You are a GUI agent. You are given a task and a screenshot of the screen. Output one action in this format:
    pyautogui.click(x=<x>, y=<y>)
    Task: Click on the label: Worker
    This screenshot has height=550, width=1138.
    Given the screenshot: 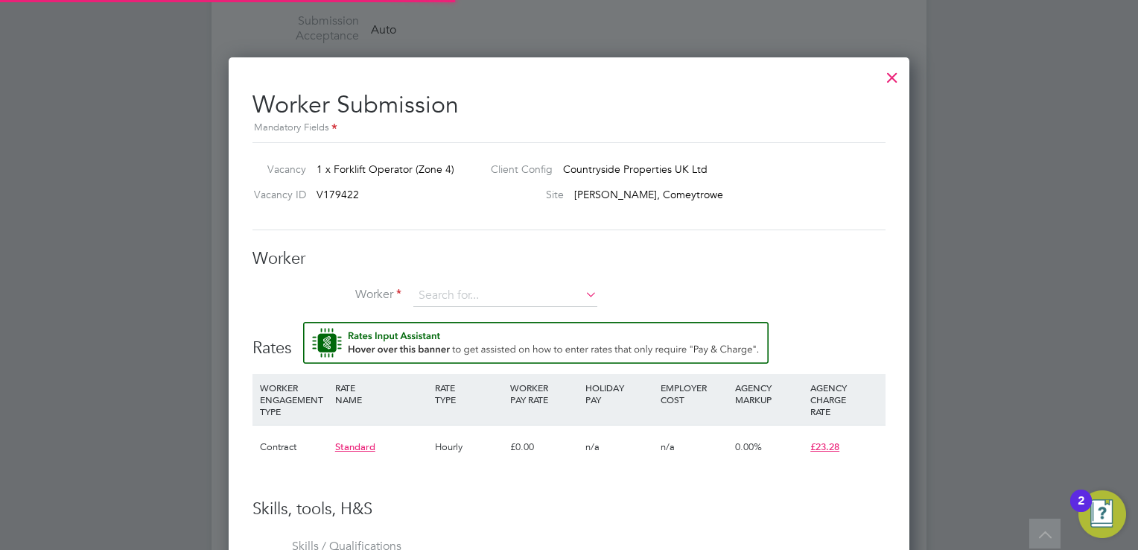 What is the action you would take?
    pyautogui.click(x=327, y=294)
    